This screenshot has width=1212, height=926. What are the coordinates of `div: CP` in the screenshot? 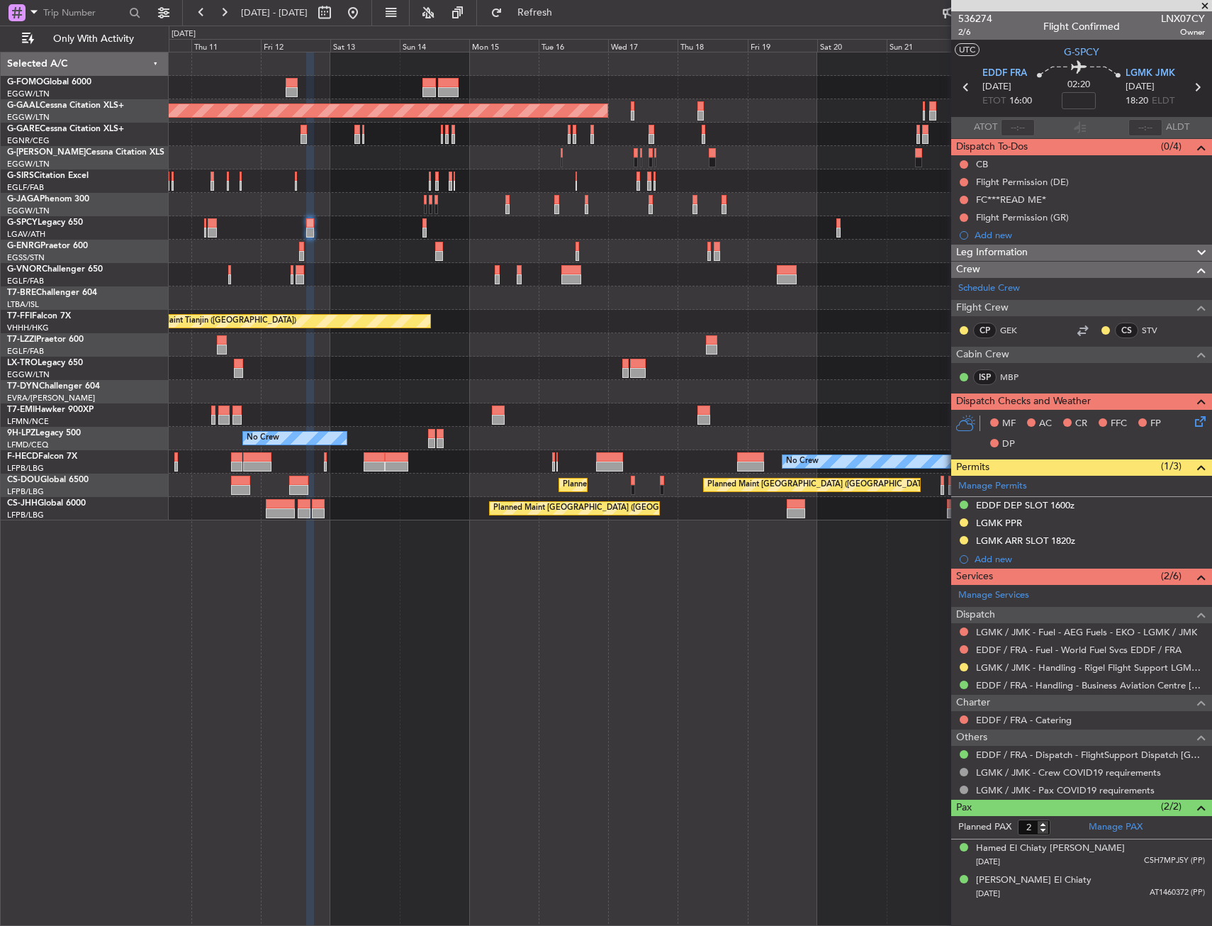 It's located at (985, 330).